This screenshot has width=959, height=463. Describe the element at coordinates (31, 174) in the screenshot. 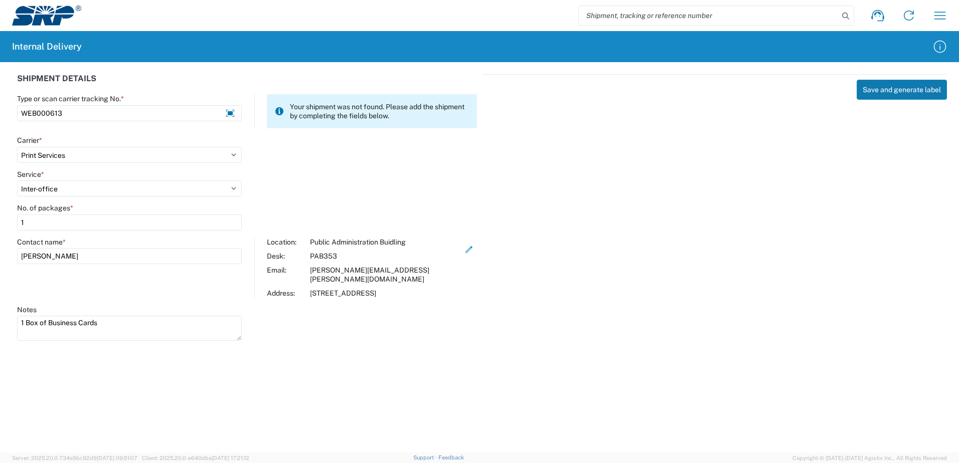

I see `label: Service` at that location.